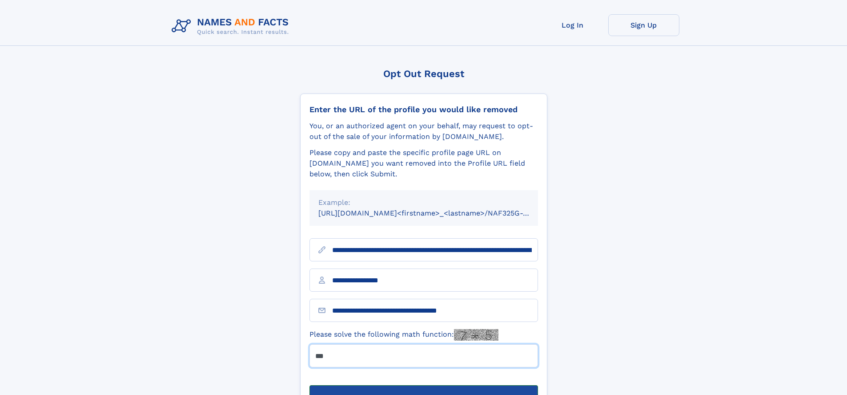  What do you see at coordinates (424, 109) in the screenshot?
I see `div: Enter the URL of the profile you would like removed` at bounding box center [424, 109].